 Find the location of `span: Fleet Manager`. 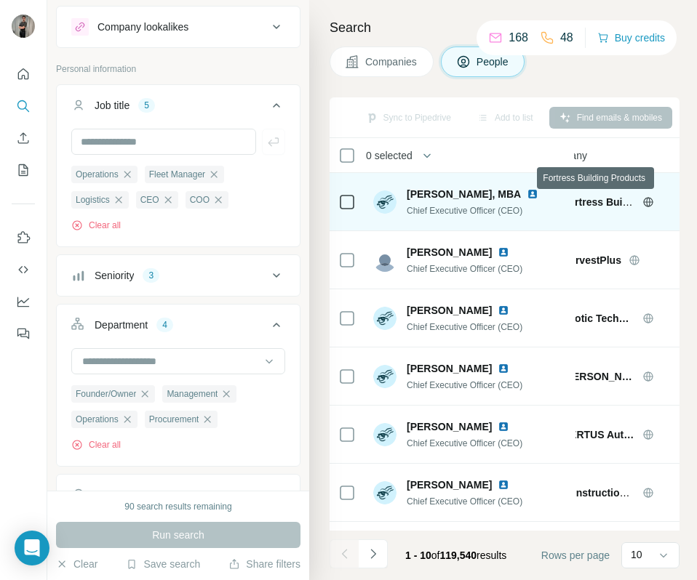

span: Fleet Manager is located at coordinates (177, 175).